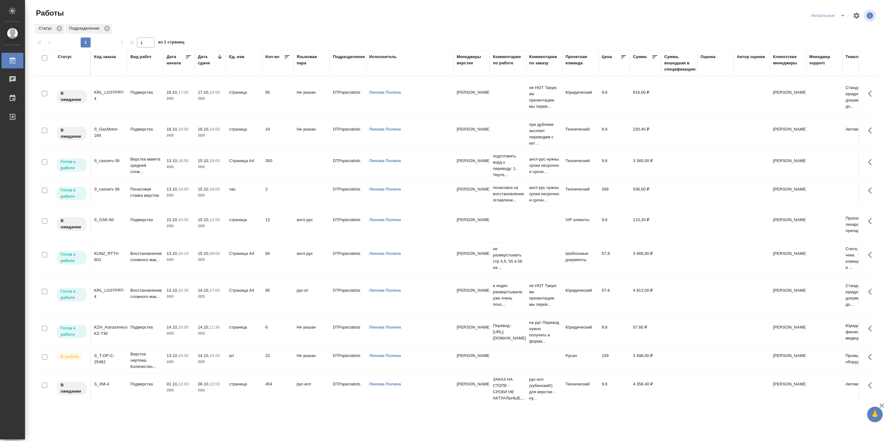 Image resolution: width=889 pixels, height=441 pixels. Describe the element at coordinates (214, 92) in the screenshot. I see `p: 15:00` at that location.